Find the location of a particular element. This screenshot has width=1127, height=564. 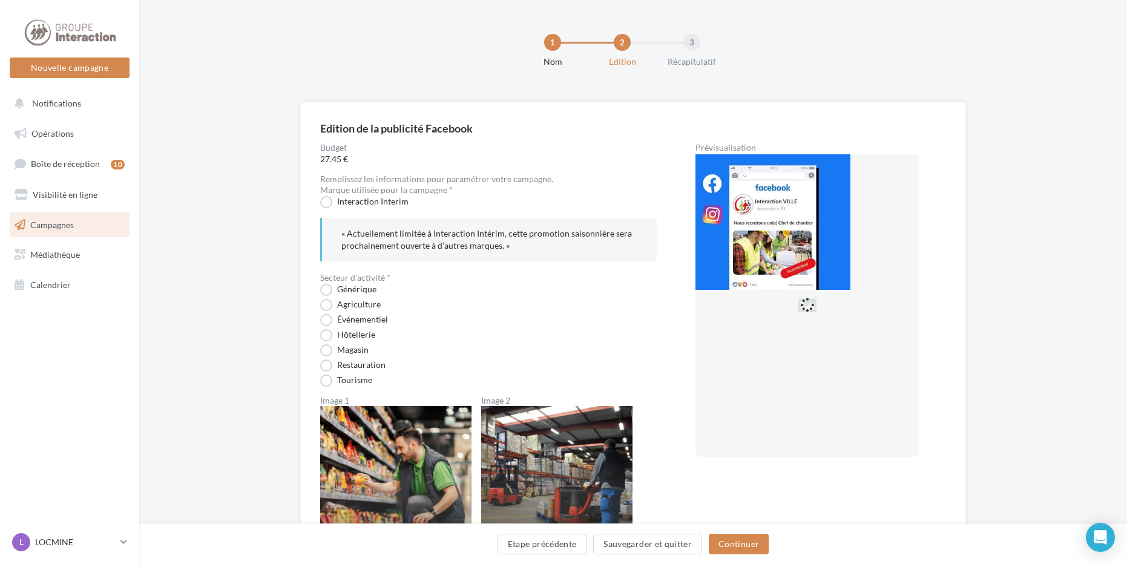

div: Récapitulatif is located at coordinates (692, 62).